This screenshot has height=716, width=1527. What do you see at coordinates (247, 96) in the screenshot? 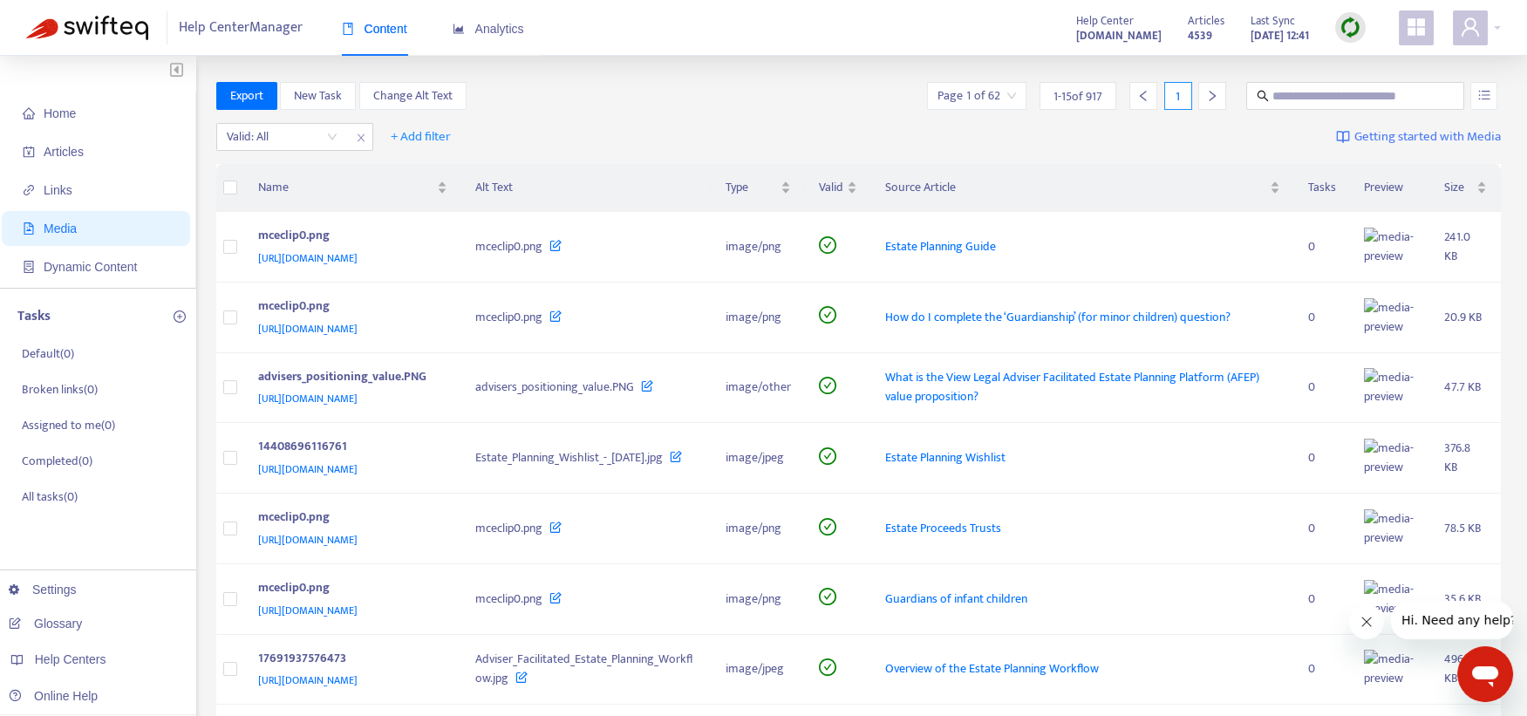
I see `span: Export` at bounding box center [247, 96].